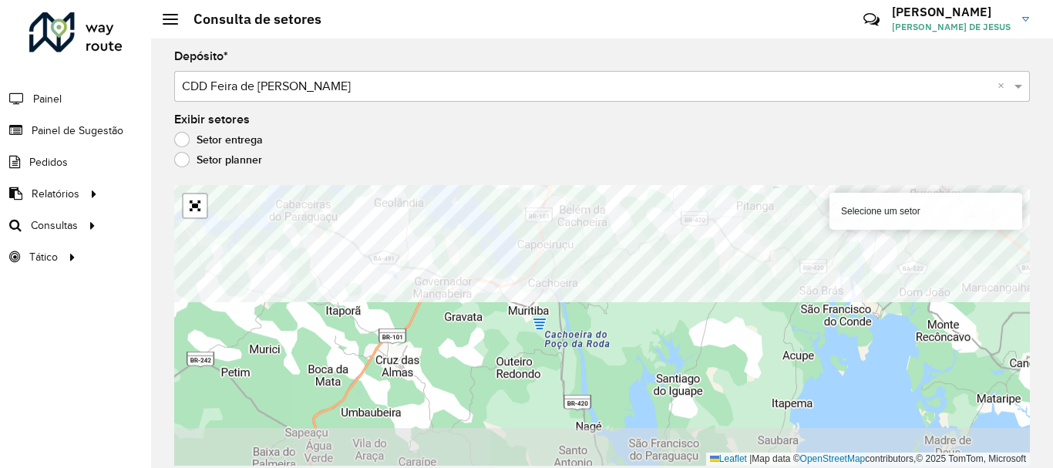  Describe the element at coordinates (250, 19) in the screenshot. I see `h2: Consulta de setores` at that location.